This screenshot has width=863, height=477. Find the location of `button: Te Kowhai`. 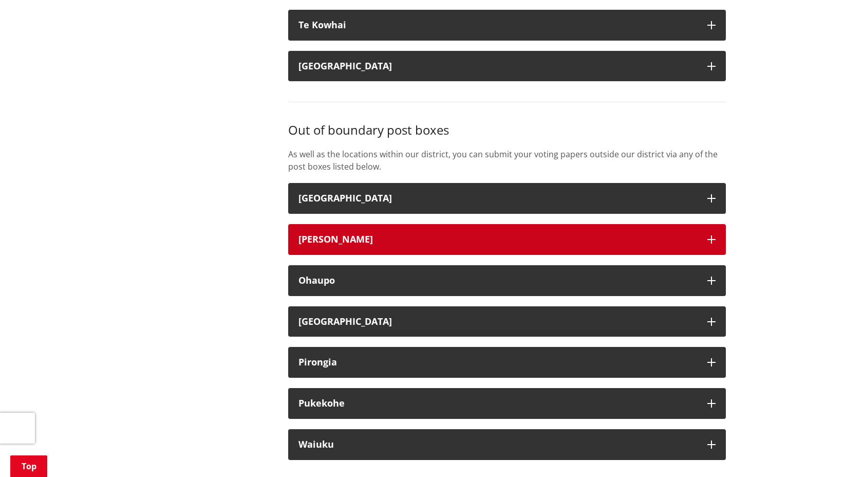

button: Te Kowhai is located at coordinates (507, 25).